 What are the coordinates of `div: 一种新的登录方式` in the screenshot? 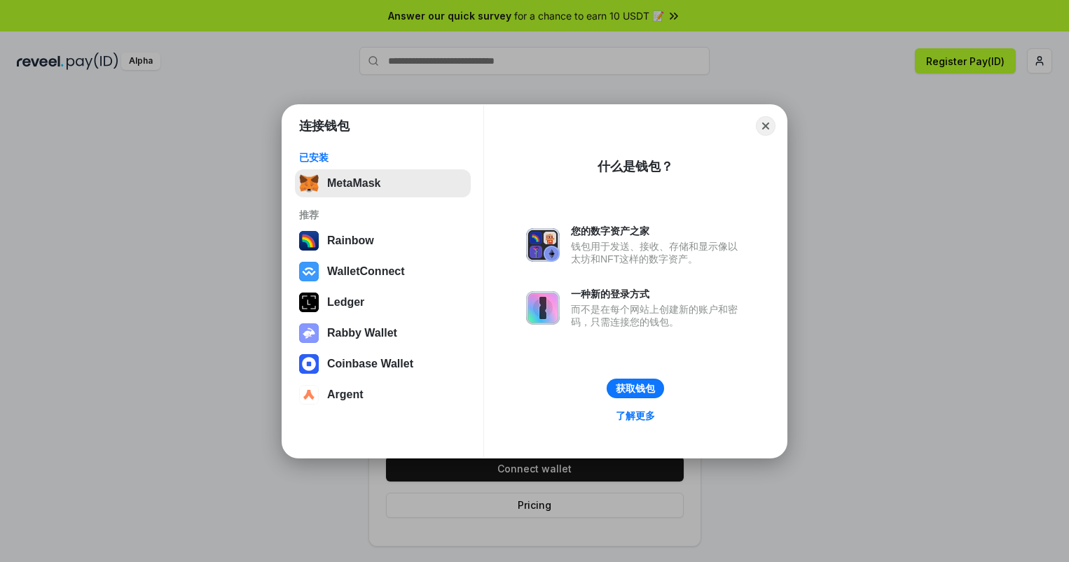 It's located at (658, 294).